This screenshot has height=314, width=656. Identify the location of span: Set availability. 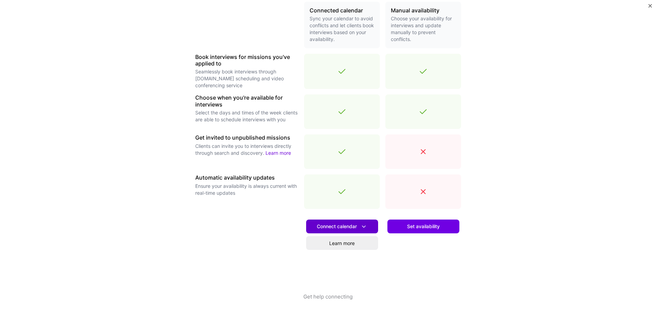
(423, 226).